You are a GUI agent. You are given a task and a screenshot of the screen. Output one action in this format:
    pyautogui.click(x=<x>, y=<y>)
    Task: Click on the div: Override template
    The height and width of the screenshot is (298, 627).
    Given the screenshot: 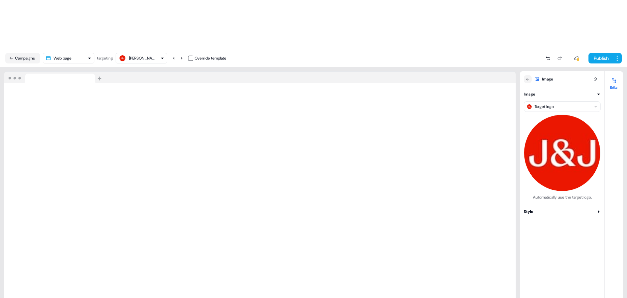 What is the action you would take?
    pyautogui.click(x=210, y=58)
    